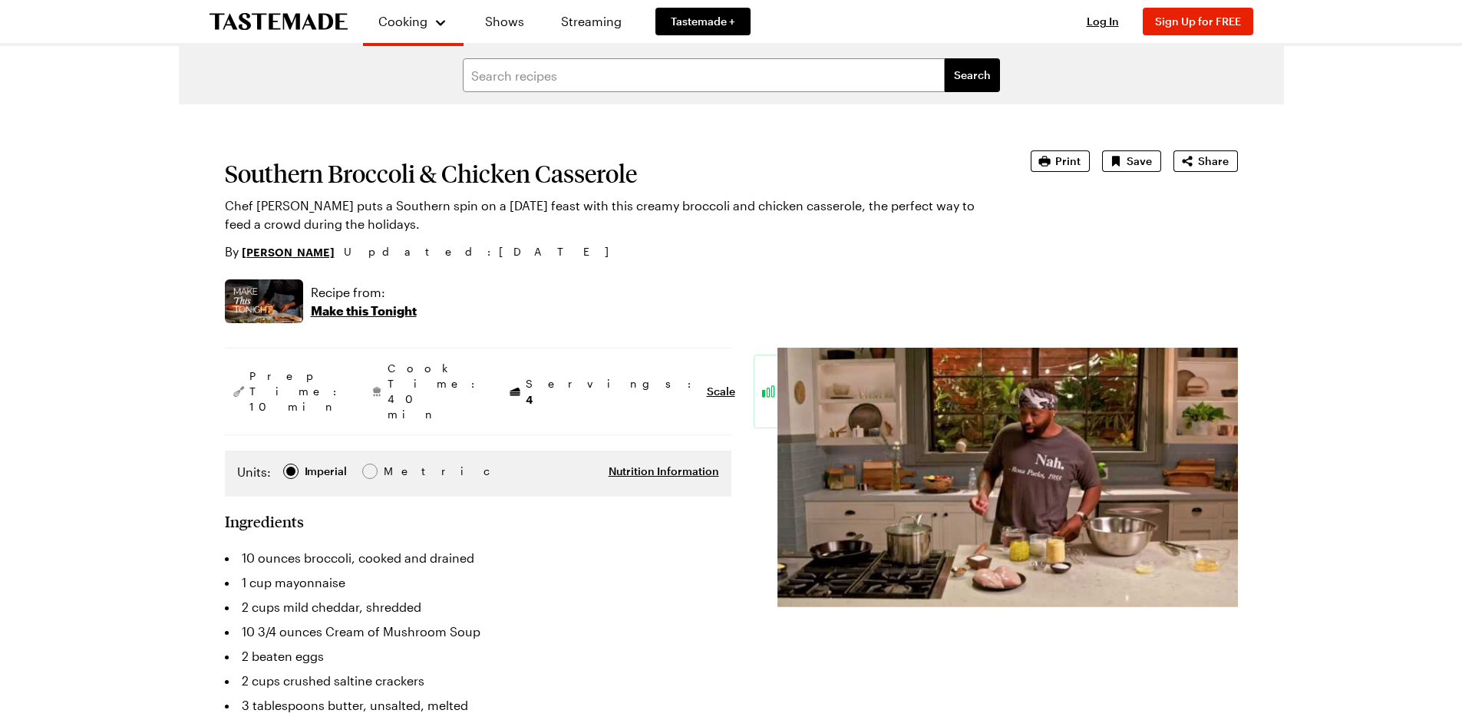 Image resolution: width=1462 pixels, height=720 pixels. I want to click on span: Imperial, so click(326, 471).